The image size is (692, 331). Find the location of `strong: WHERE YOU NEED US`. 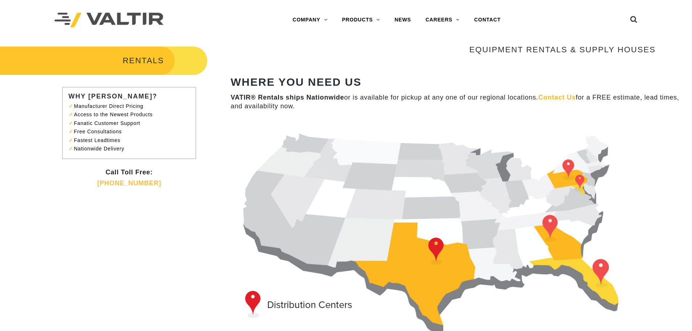

strong: WHERE YOU NEED US is located at coordinates (296, 82).